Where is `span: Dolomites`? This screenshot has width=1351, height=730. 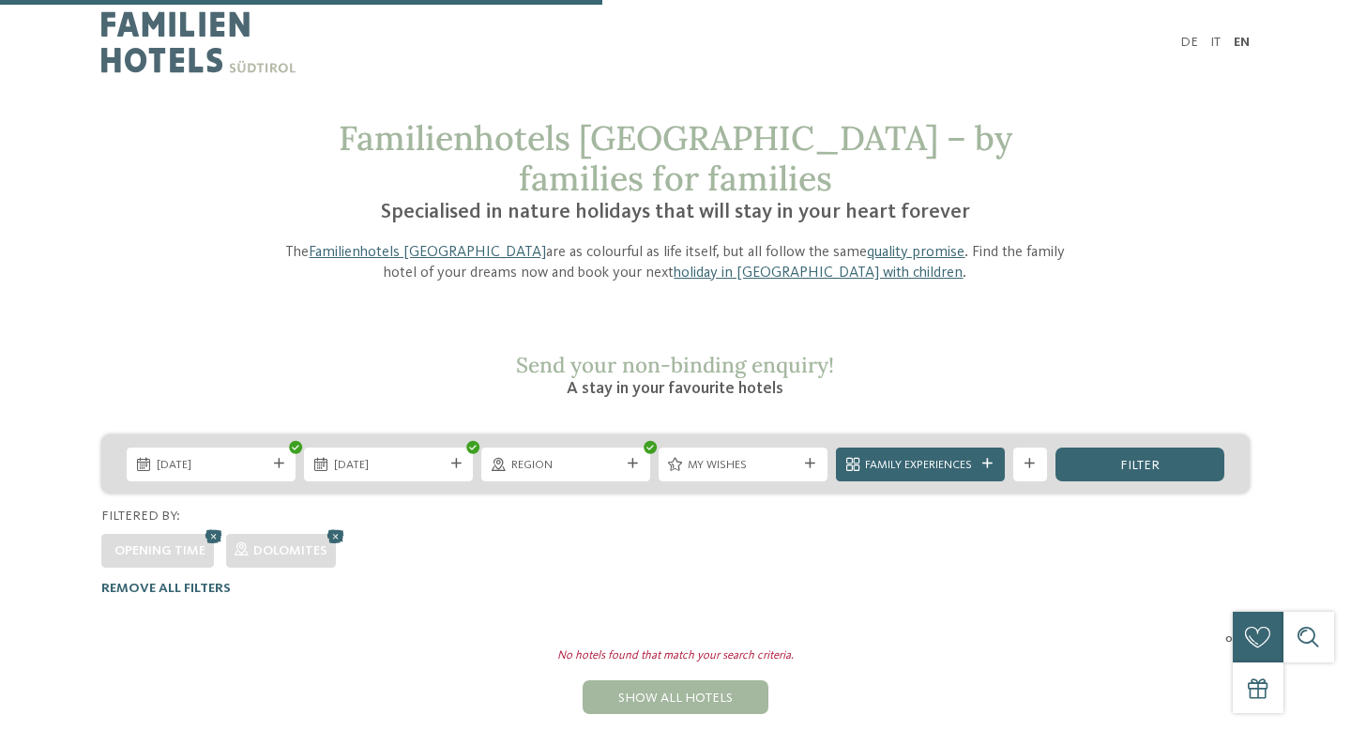
span: Dolomites is located at coordinates (290, 551).